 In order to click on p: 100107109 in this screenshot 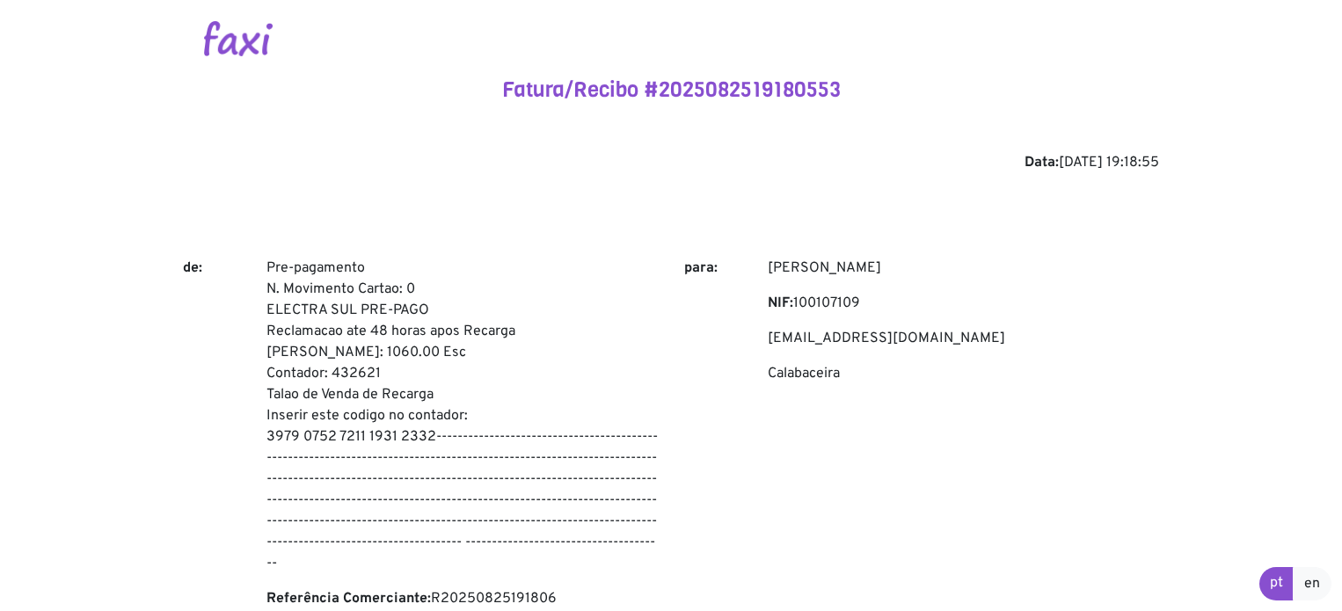, I will do `click(963, 303)`.